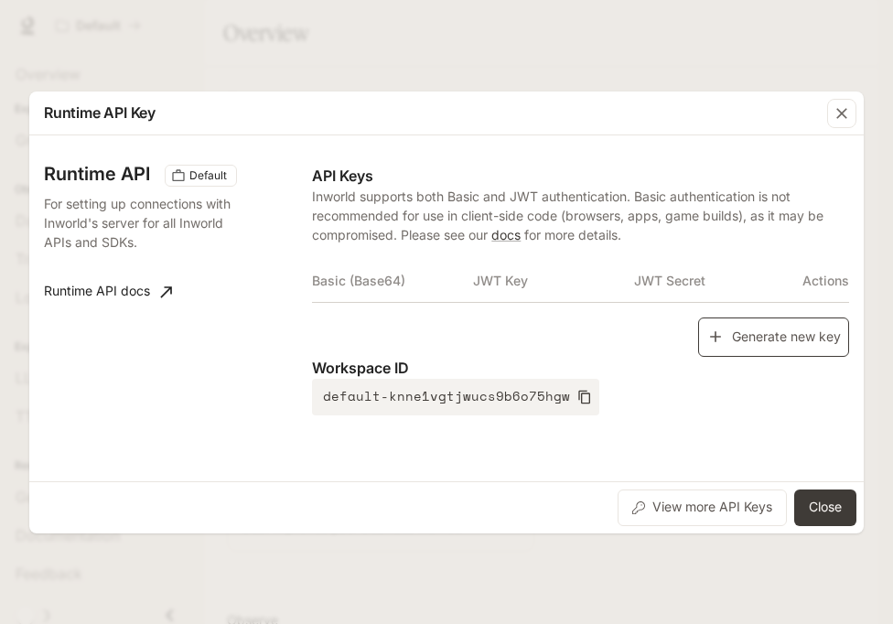 This screenshot has height=624, width=893. I want to click on p: API Keys, so click(580, 176).